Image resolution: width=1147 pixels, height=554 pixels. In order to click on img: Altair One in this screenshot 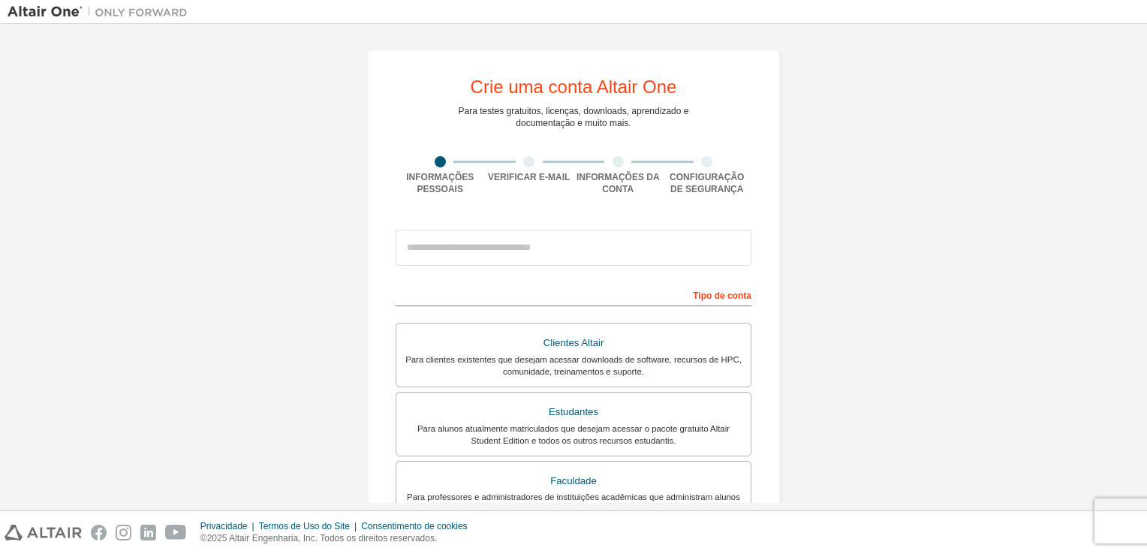, I will do `click(101, 12)`.